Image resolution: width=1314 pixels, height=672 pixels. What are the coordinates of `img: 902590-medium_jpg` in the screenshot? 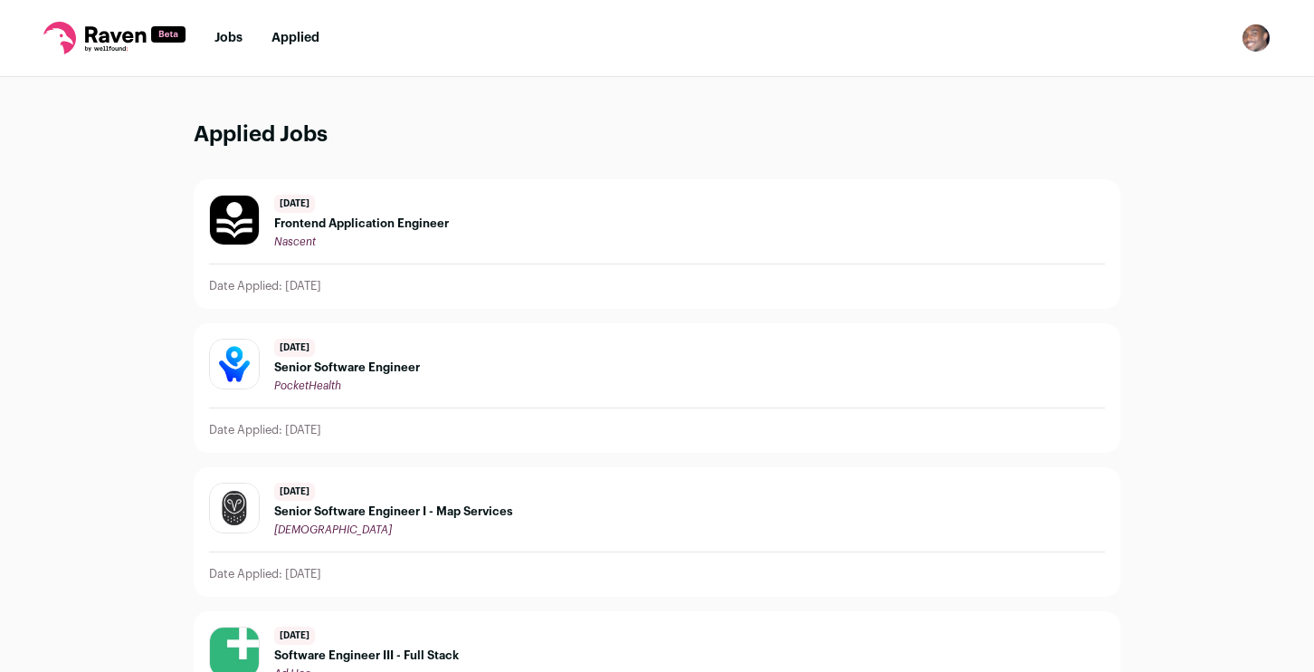 It's located at (1256, 38).